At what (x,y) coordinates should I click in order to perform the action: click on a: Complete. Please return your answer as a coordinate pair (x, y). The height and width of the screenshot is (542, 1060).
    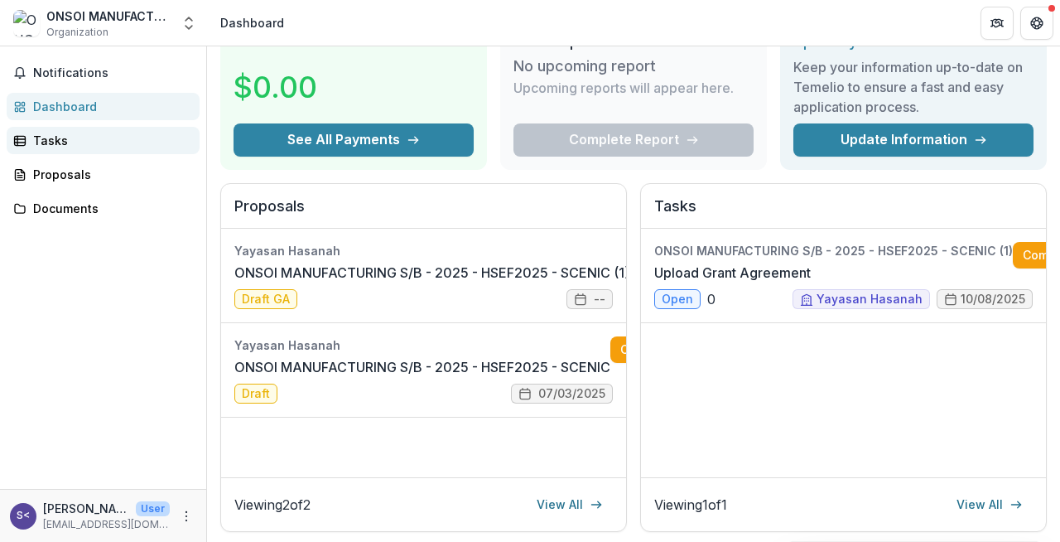
    Looking at the image, I should click on (658, 350).